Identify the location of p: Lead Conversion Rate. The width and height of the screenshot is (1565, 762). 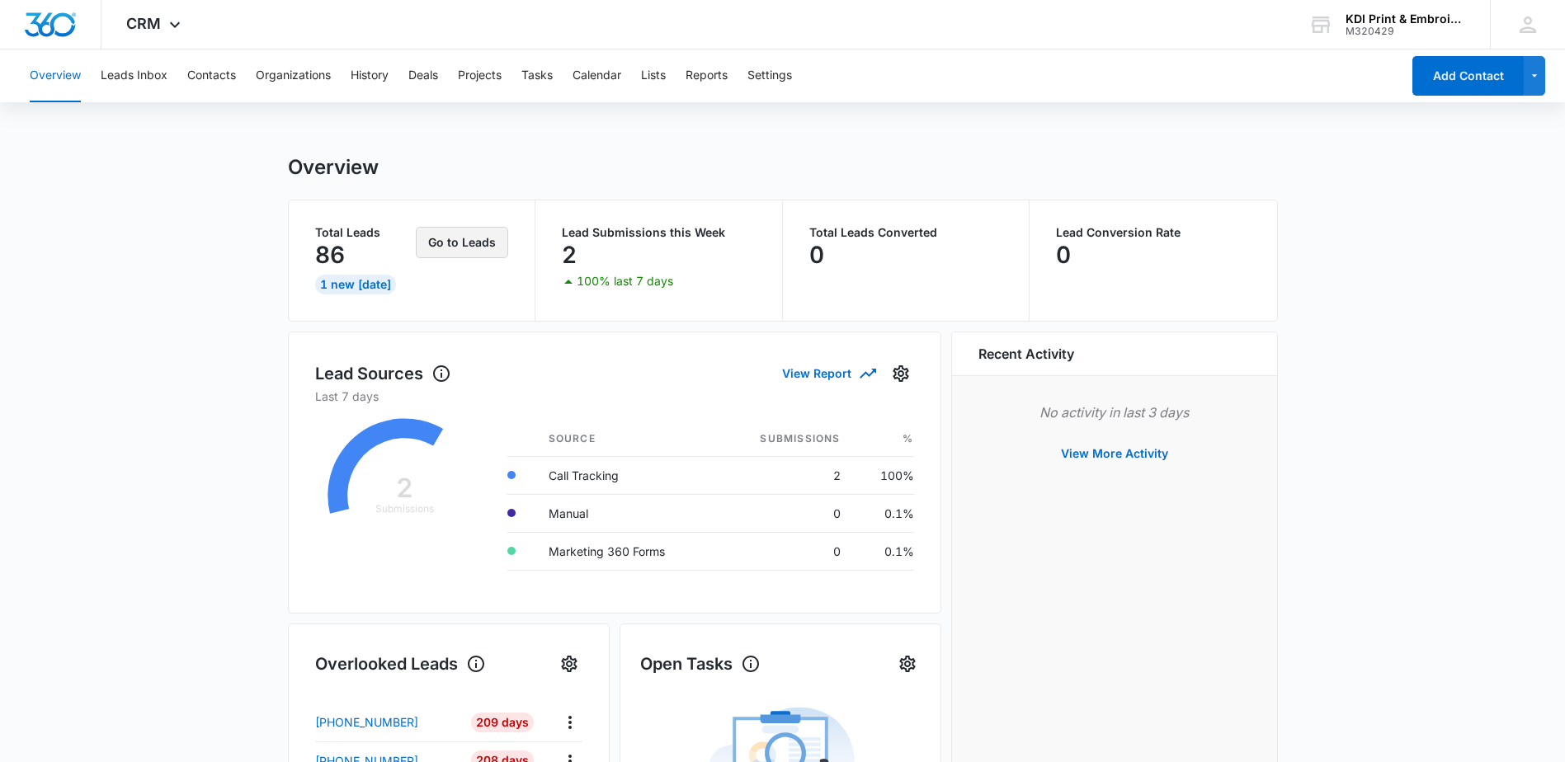
(1153, 233).